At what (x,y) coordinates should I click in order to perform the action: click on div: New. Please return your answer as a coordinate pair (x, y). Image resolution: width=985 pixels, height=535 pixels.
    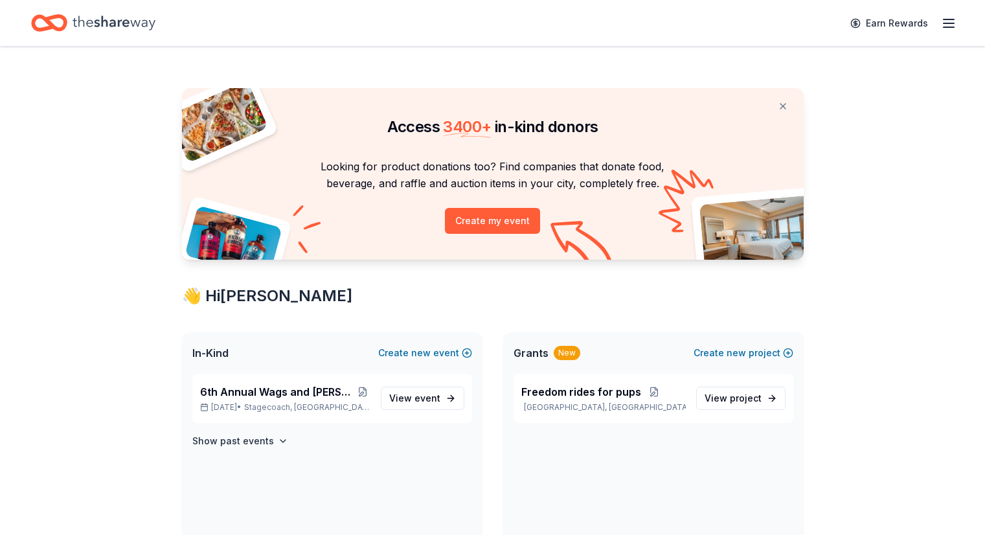
    Looking at the image, I should click on (567, 353).